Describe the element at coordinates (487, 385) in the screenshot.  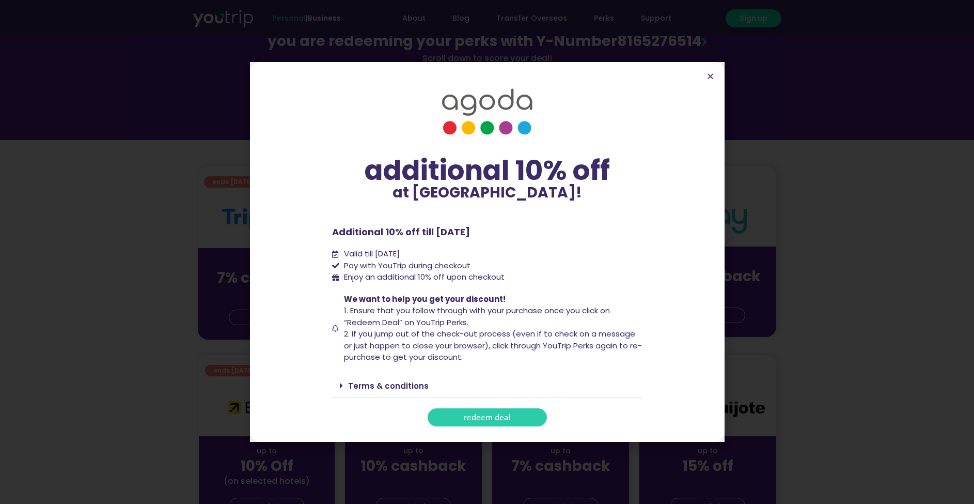
I see `div: Terms & conditions` at that location.